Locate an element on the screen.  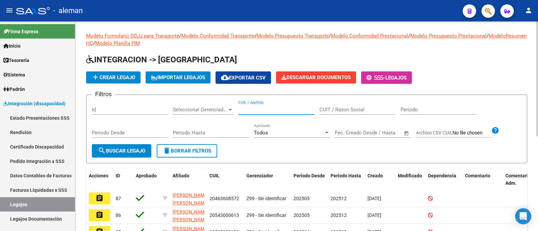
input: Archivo CSV CUIL is located at coordinates (471, 133).